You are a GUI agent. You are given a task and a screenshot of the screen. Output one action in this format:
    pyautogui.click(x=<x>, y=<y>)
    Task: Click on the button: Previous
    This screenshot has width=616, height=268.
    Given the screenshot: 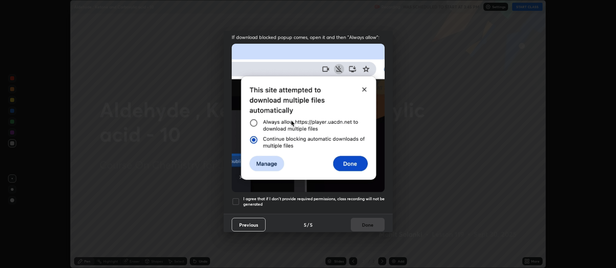 What is the action you would take?
    pyautogui.click(x=249, y=224)
    